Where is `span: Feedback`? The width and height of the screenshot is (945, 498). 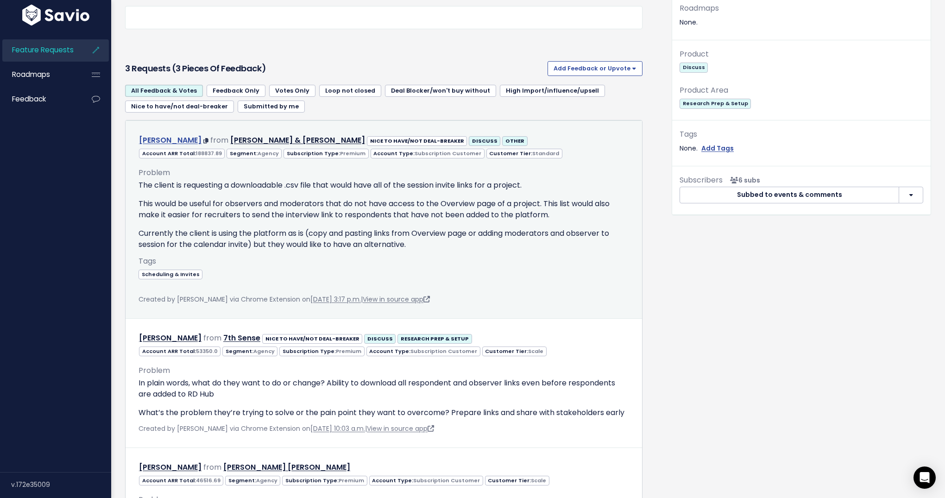
span: Feedback is located at coordinates (29, 99).